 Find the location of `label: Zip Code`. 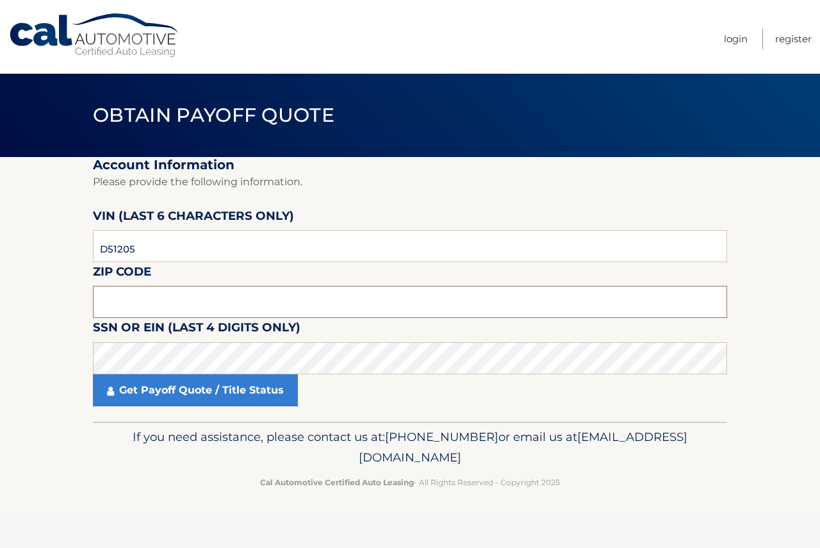

label: Zip Code is located at coordinates (122, 274).